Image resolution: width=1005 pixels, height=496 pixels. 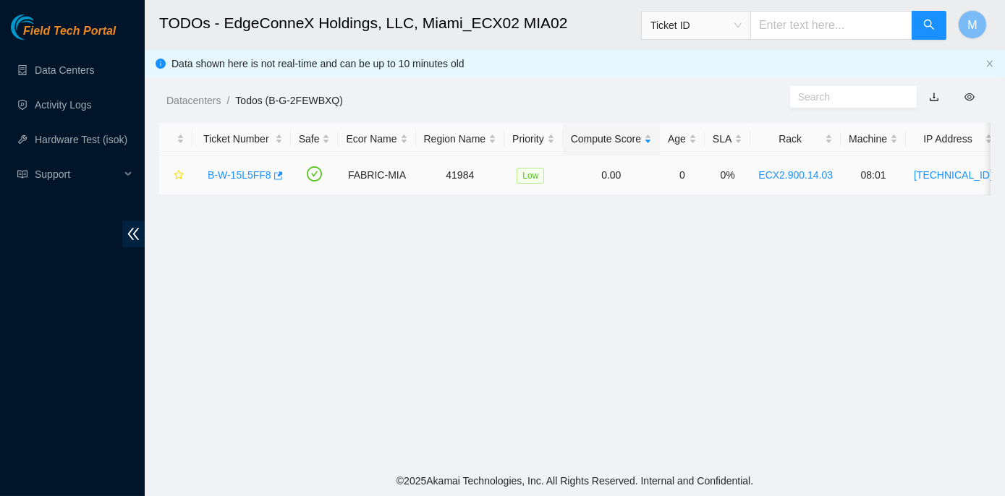 I want to click on td: 0%, so click(x=727, y=175).